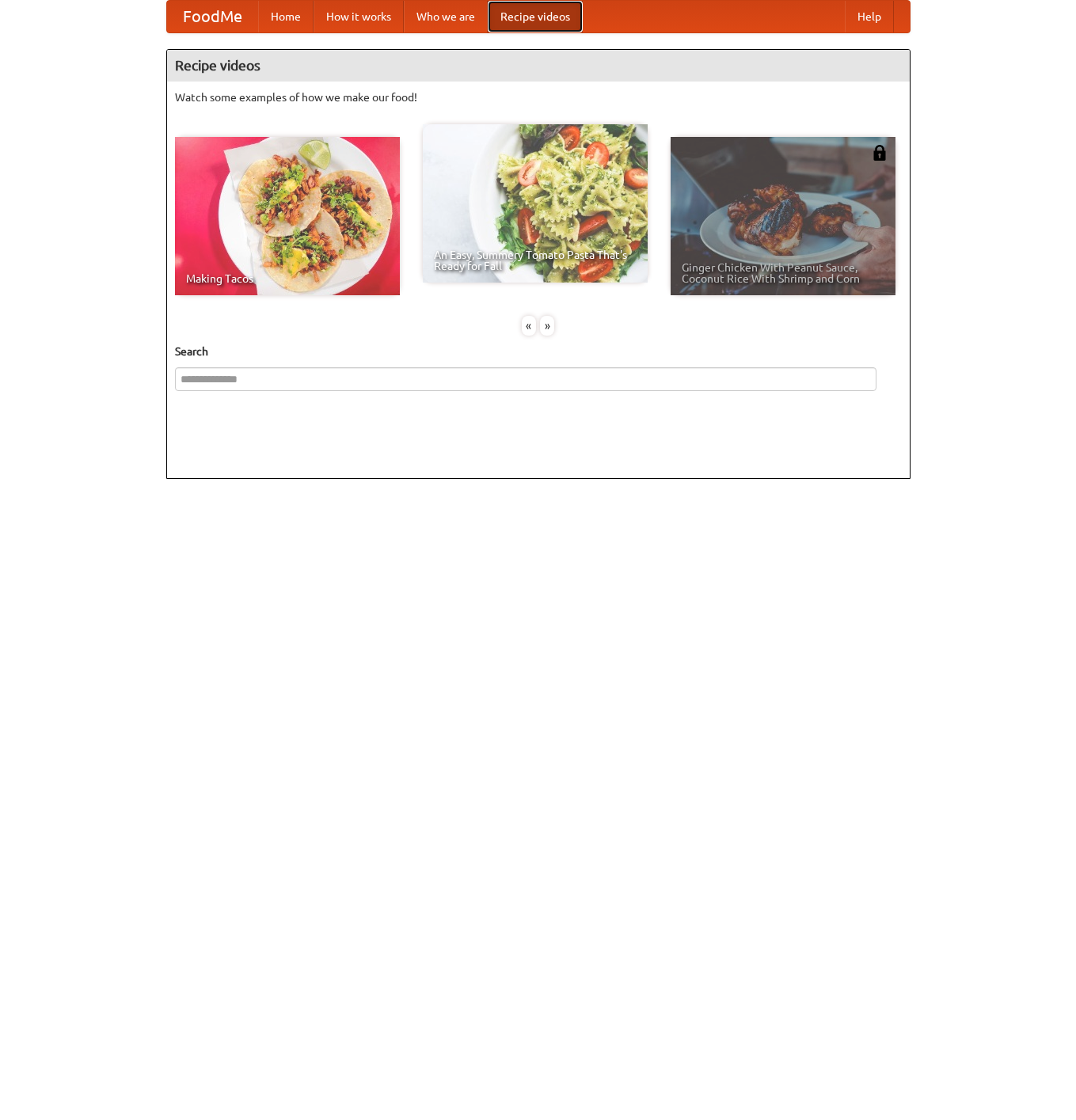 This screenshot has width=1076, height=1120. I want to click on h4: Recipe videos, so click(538, 66).